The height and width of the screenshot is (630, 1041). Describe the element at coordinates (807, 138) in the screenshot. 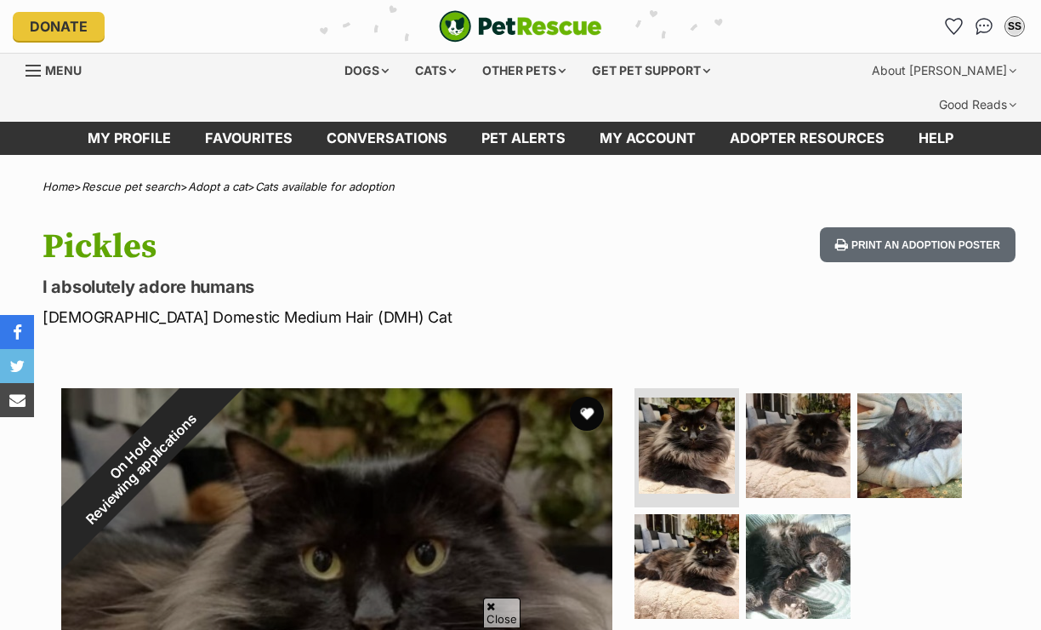

I see `a: Adopter resources` at that location.